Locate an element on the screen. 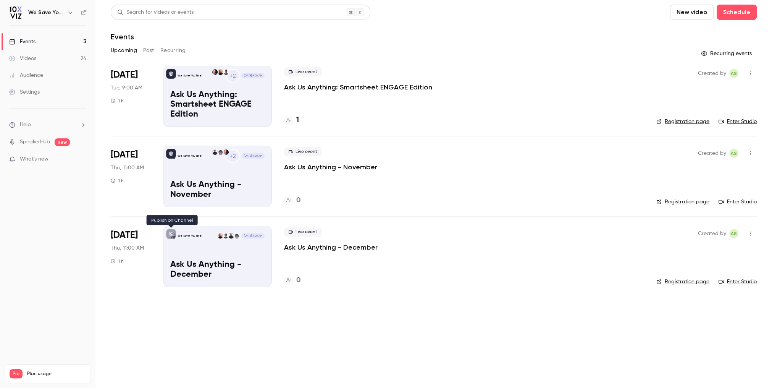 The image size is (772, 388). button: Recurring is located at coordinates (173, 50).